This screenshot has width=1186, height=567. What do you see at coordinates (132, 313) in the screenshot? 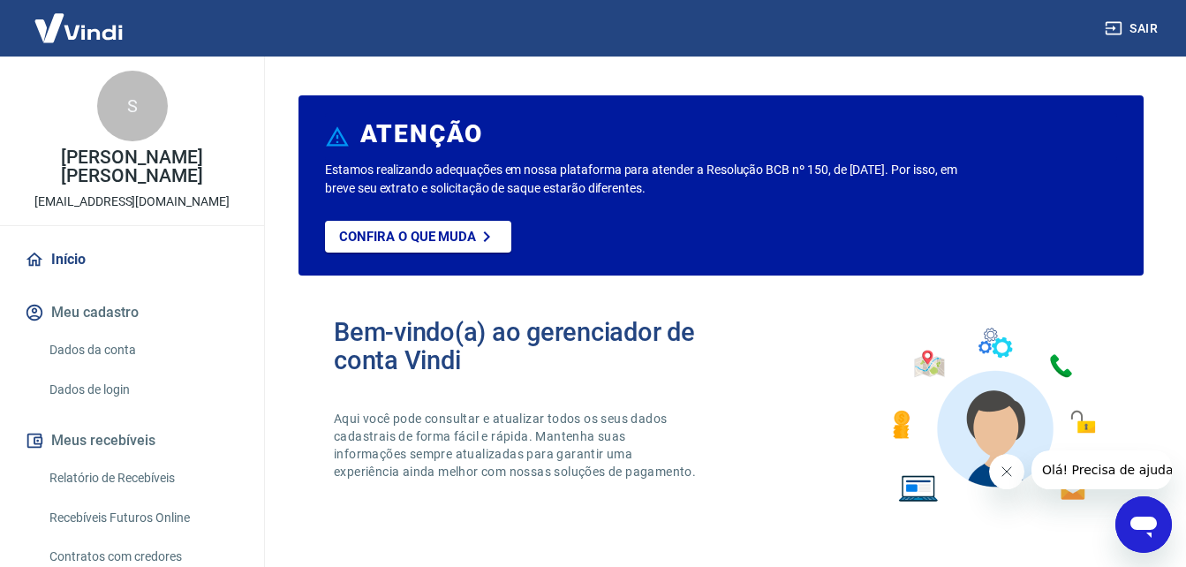
I see `button: Meu cadastro` at bounding box center [132, 313].